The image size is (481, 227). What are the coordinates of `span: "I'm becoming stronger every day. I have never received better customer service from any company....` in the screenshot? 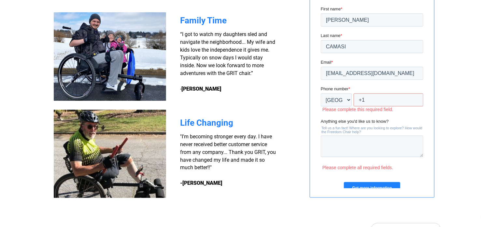 It's located at (228, 152).